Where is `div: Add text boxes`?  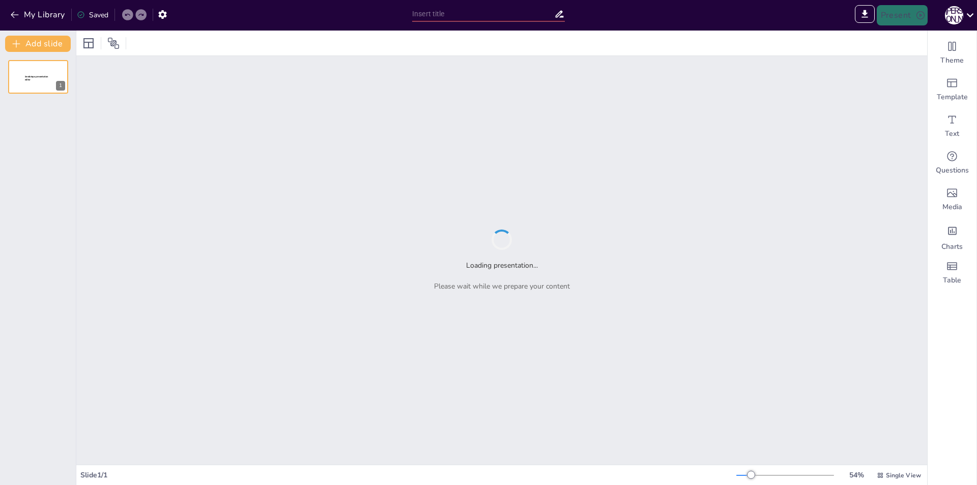 div: Add text boxes is located at coordinates (952, 126).